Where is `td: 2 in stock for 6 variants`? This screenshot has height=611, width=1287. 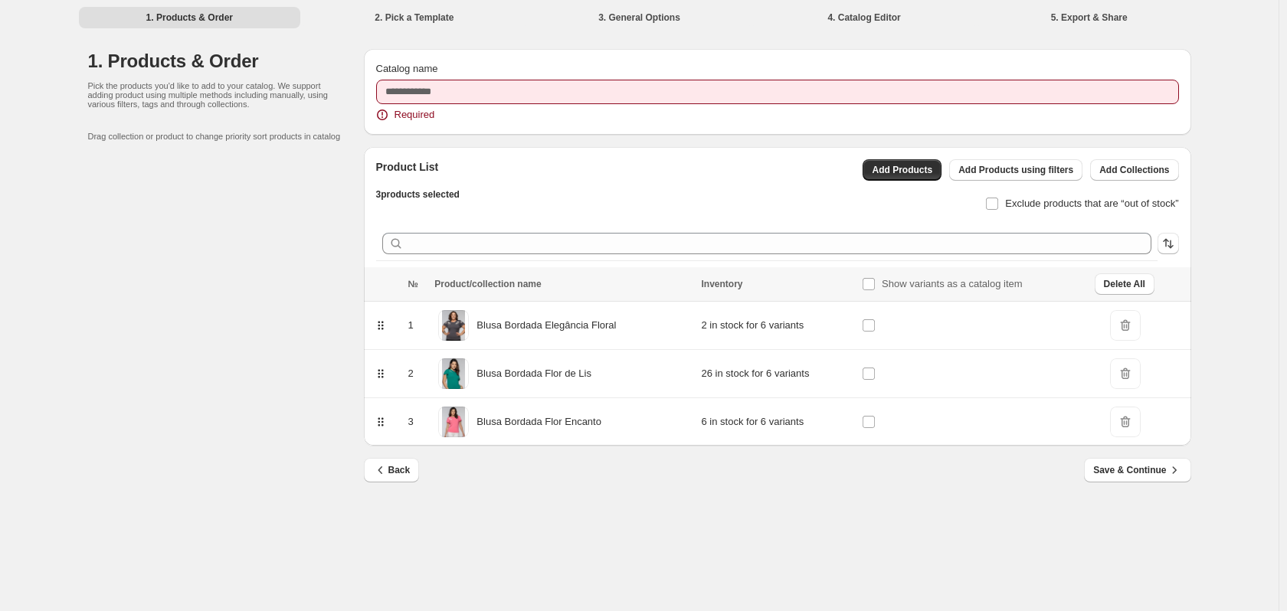 td: 2 in stock for 6 variants is located at coordinates (777, 326).